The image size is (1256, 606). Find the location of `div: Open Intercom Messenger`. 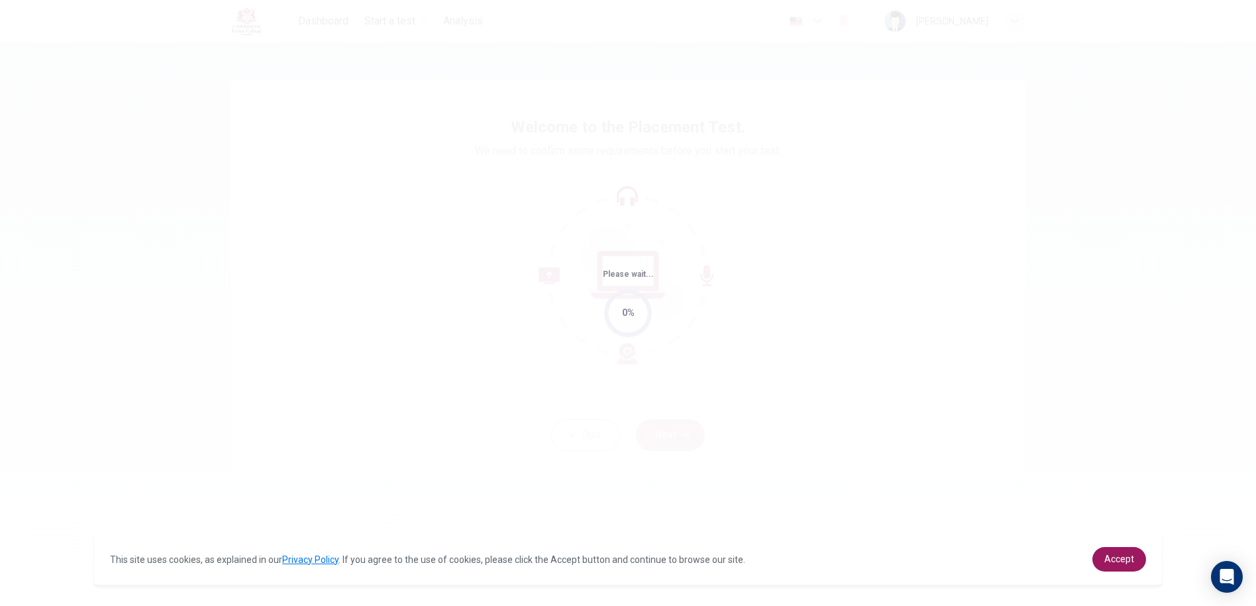

div: Open Intercom Messenger is located at coordinates (1227, 577).